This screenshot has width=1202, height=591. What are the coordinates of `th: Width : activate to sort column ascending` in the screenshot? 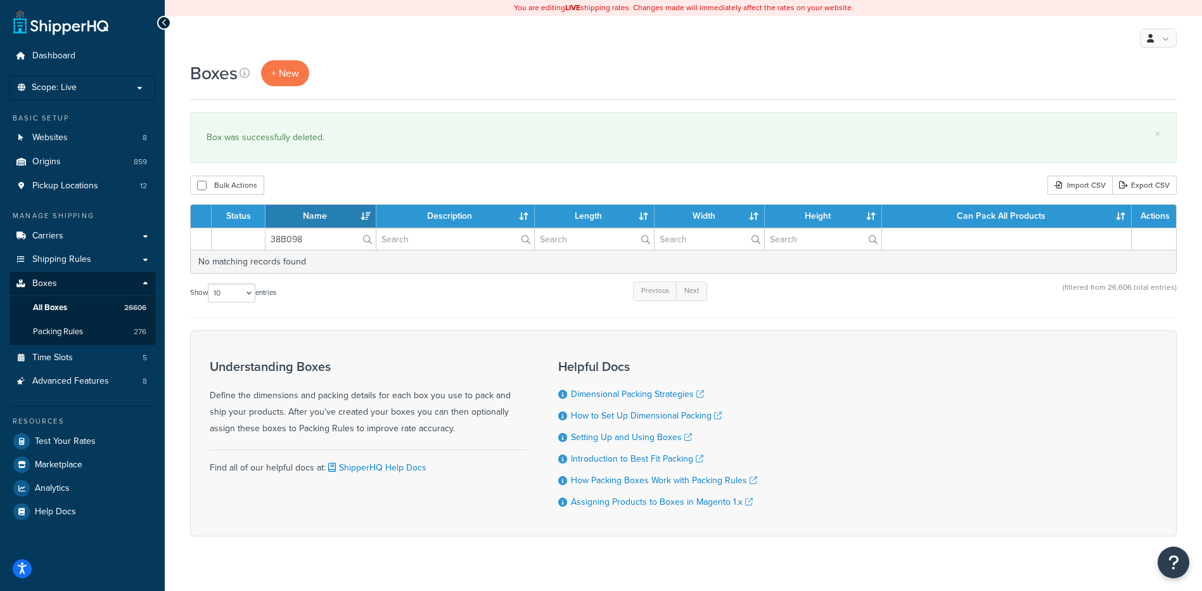 It's located at (710, 216).